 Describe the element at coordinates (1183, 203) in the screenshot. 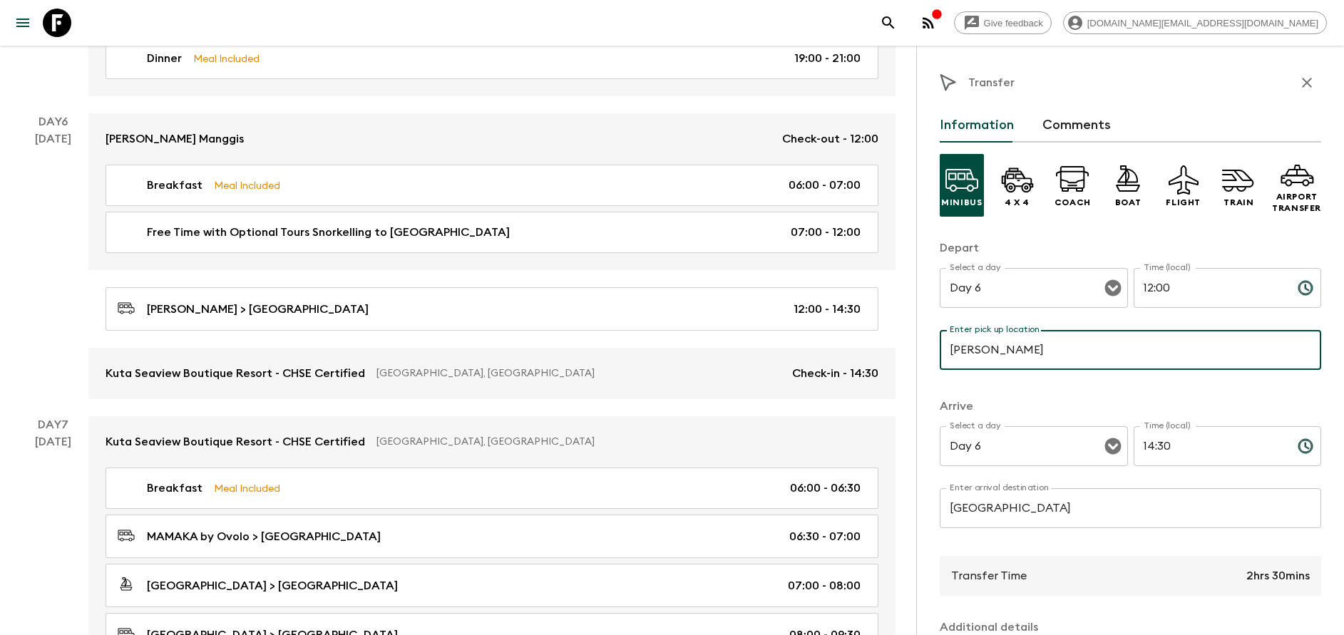

I see `p: Flight` at that location.